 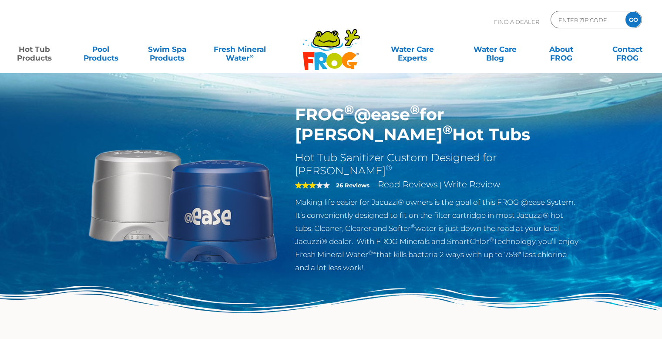 I want to click on a: Fresh MineralWater∞, so click(x=240, y=49).